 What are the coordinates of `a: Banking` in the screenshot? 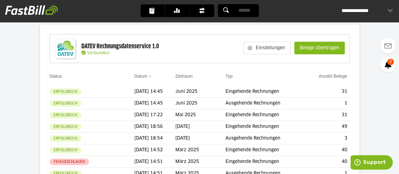 It's located at (177, 11).